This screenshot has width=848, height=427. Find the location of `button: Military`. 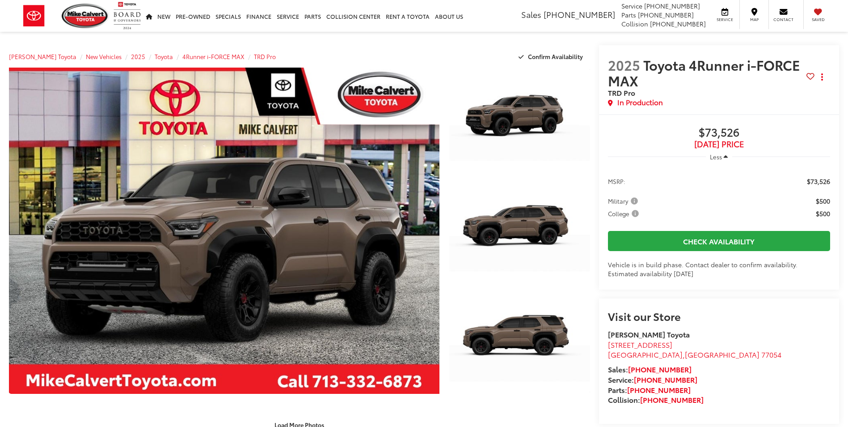

button: Military is located at coordinates (625, 201).